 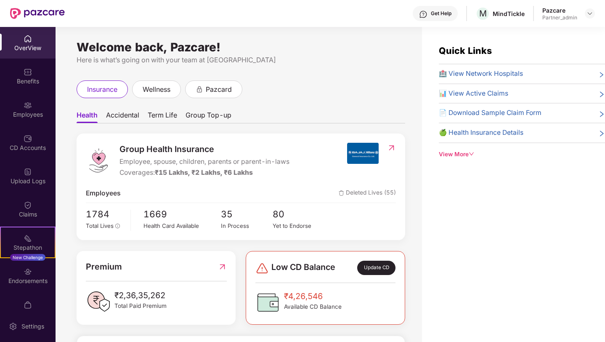 I want to click on div: View More, so click(x=522, y=154).